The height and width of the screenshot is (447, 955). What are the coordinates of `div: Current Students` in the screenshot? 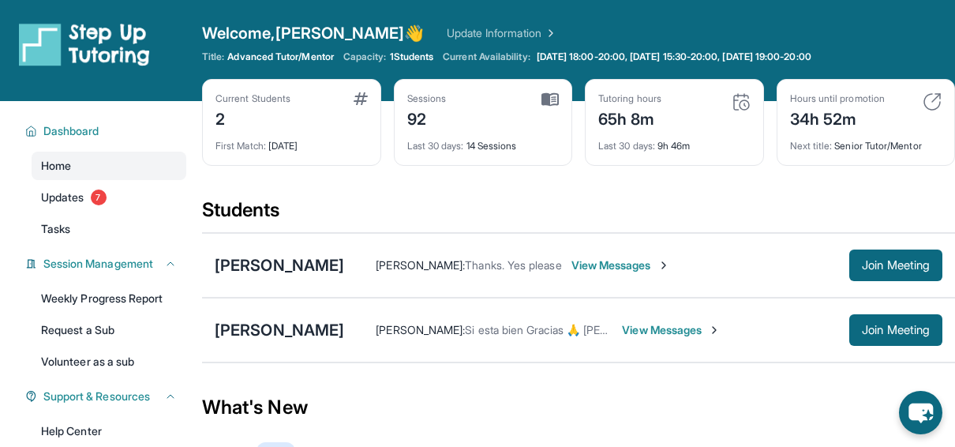 It's located at (253, 99).